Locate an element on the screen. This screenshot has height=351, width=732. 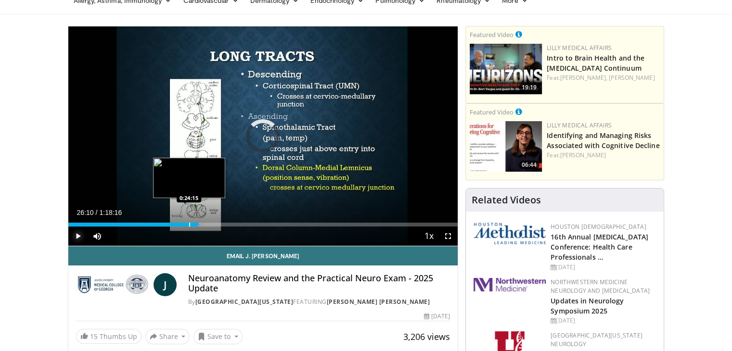
button: Fullscreen is located at coordinates (448, 236).